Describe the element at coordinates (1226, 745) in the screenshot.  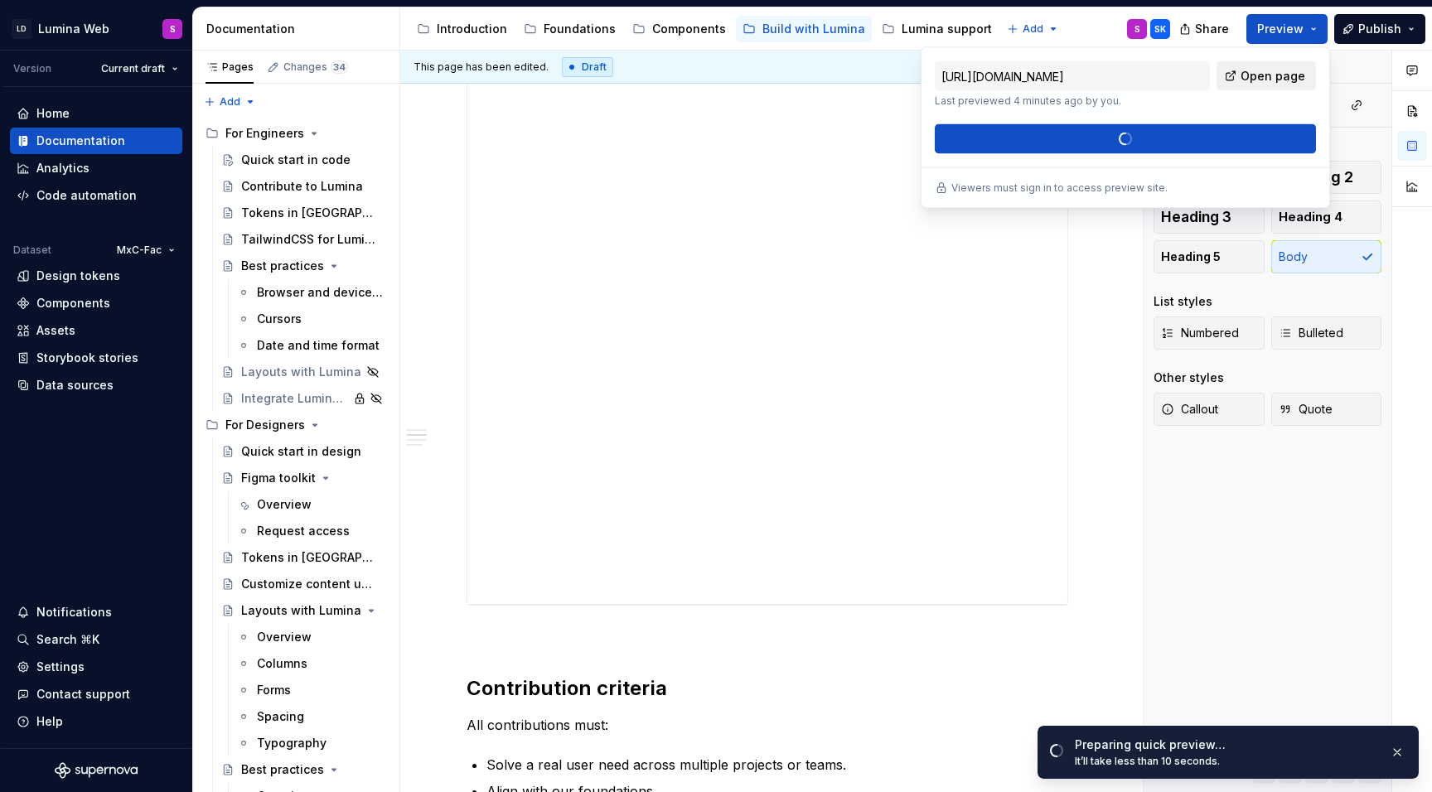
I see `div: Preparing quick preview…` at that location.